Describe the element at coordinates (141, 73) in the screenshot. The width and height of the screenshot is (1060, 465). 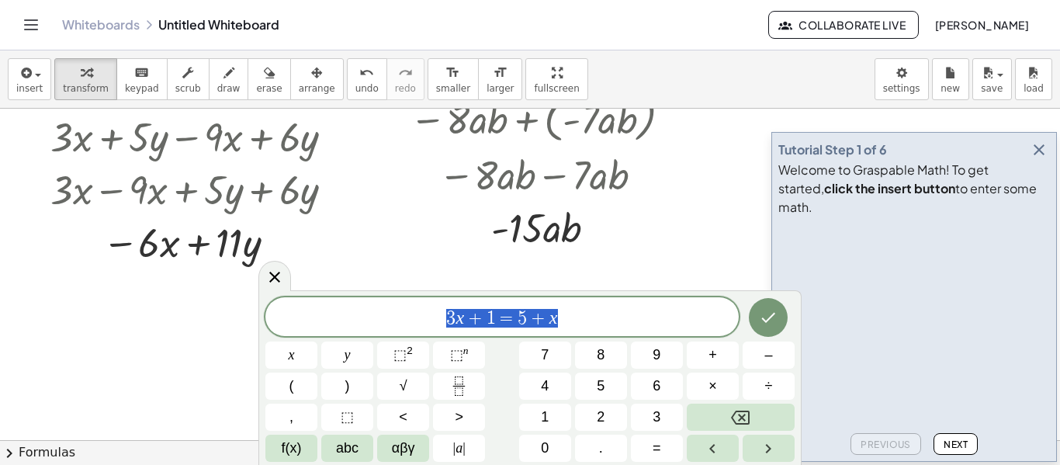
I see `i: keyboard` at that location.